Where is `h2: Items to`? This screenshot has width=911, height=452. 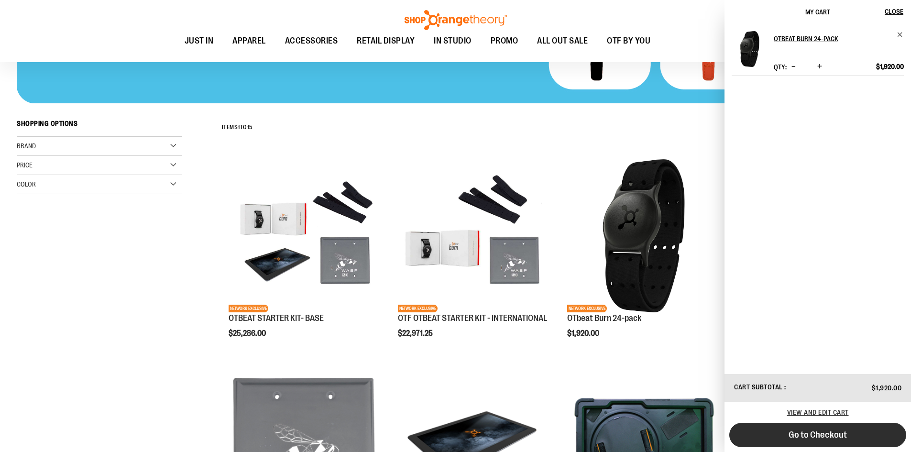 h2: Items to is located at coordinates (237, 127).